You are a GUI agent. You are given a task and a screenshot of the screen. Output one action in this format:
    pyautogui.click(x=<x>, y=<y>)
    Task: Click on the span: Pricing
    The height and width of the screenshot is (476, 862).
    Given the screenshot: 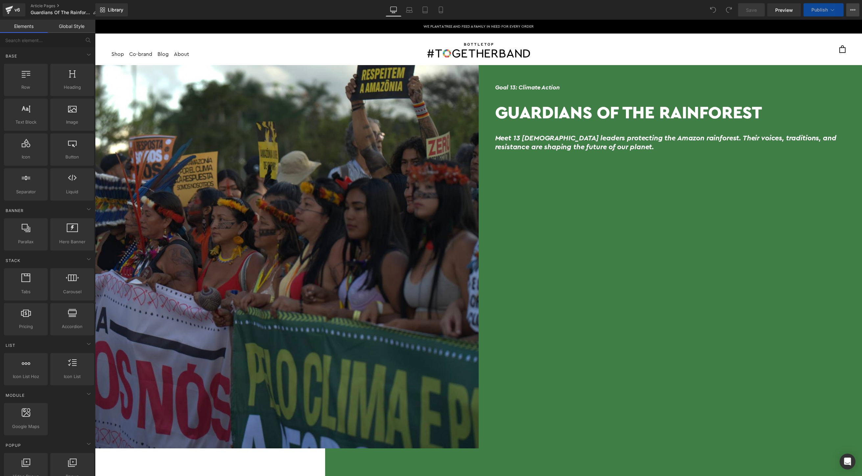 What is the action you would take?
    pyautogui.click(x=26, y=326)
    